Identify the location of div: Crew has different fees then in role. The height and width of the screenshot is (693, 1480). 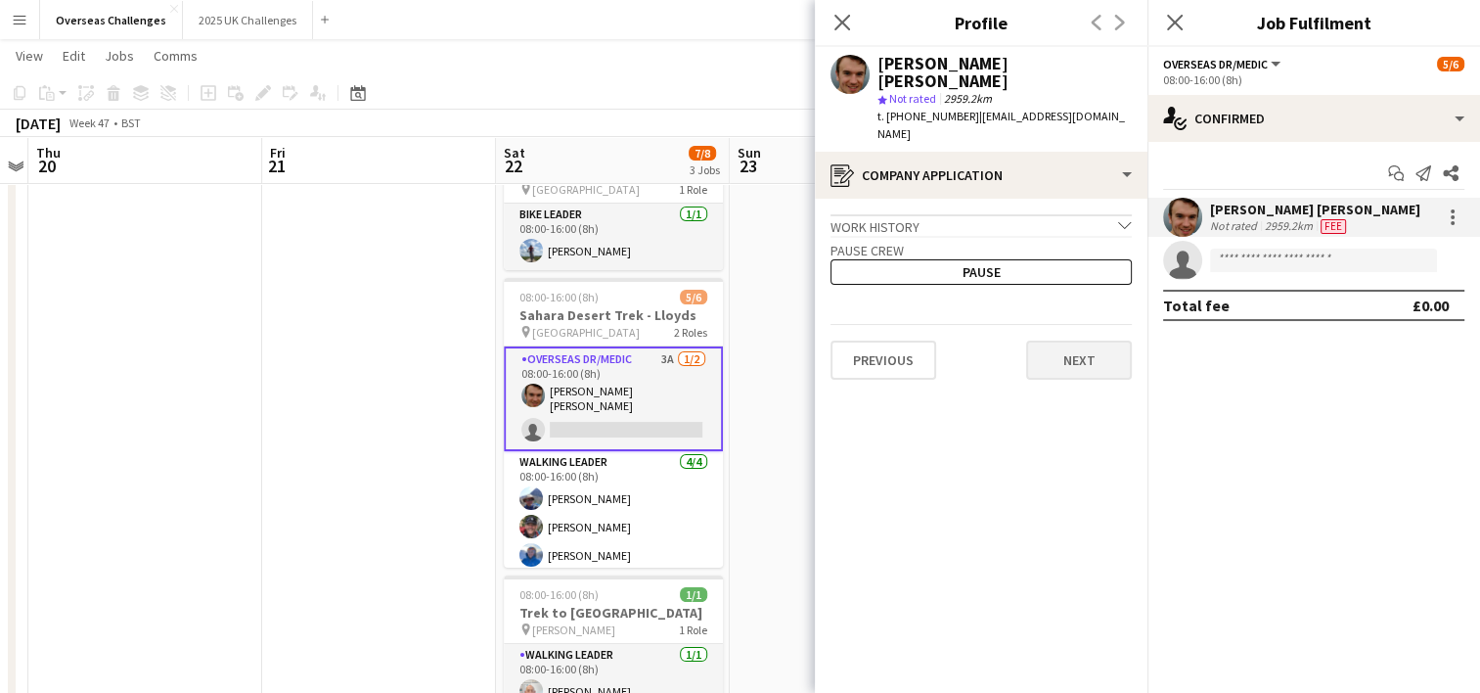
(1334, 226).